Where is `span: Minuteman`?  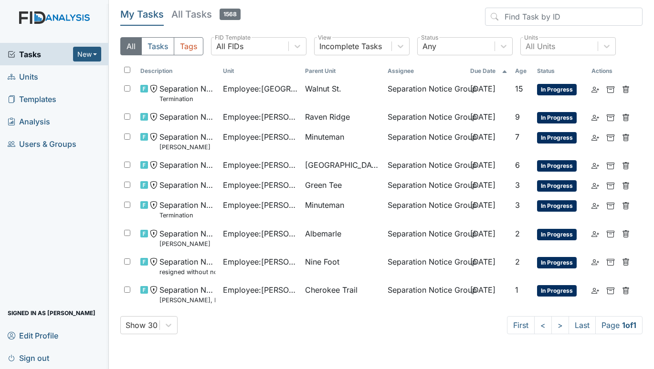
span: Minuteman is located at coordinates (325, 205).